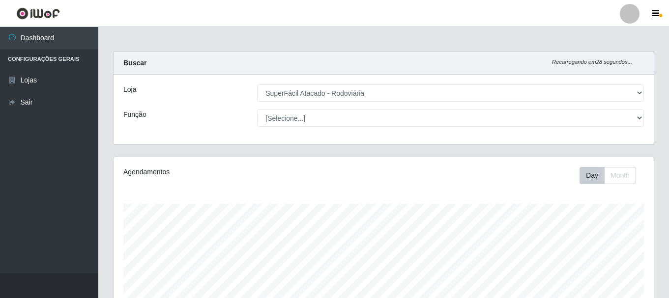 This screenshot has height=298, width=669. I want to click on div: Agendamentos, so click(228, 172).